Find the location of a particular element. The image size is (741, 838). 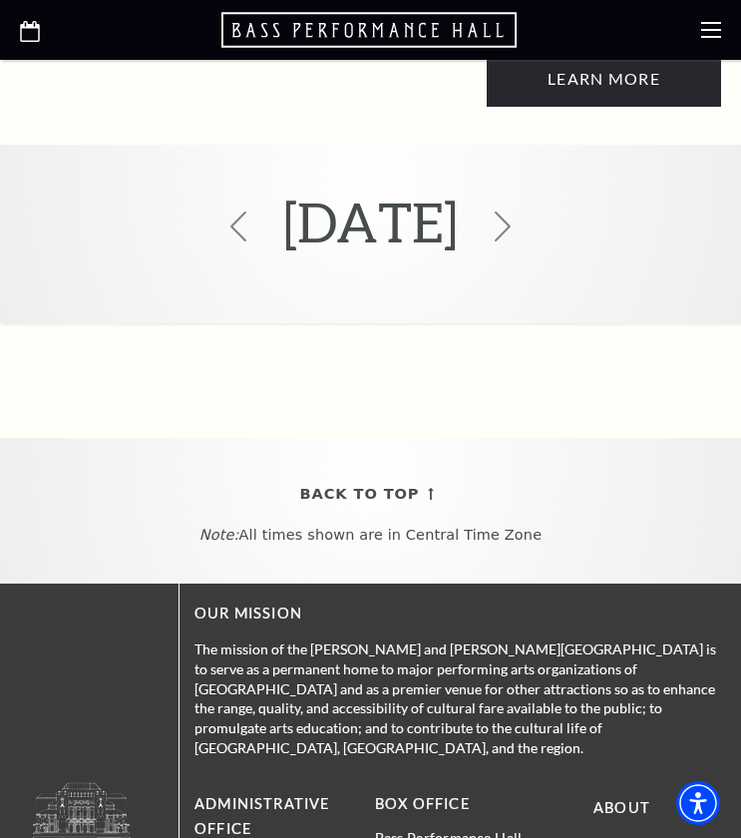

p: All times shown are in Central Time Zone is located at coordinates (370, 534).